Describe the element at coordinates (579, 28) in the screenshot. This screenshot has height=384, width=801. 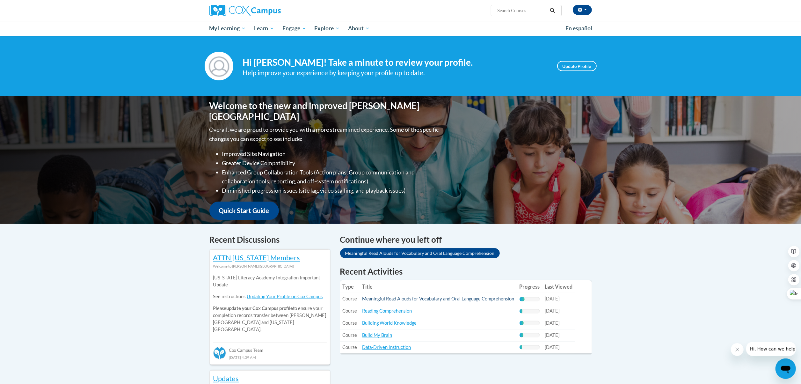
I see `span: En español` at that location.